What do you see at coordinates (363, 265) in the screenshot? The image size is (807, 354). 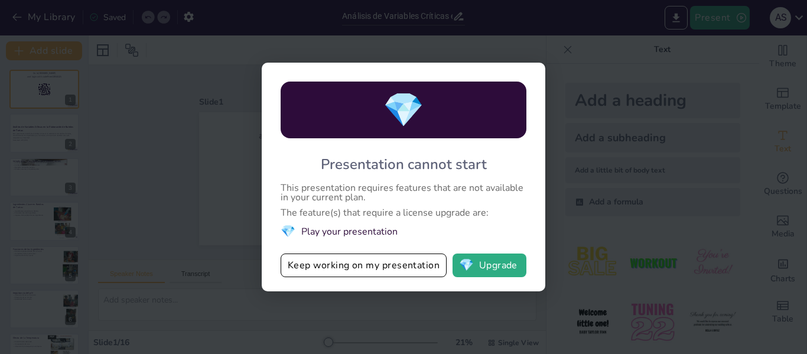 I see `button: Keep working on my presentation` at bounding box center [363, 265].